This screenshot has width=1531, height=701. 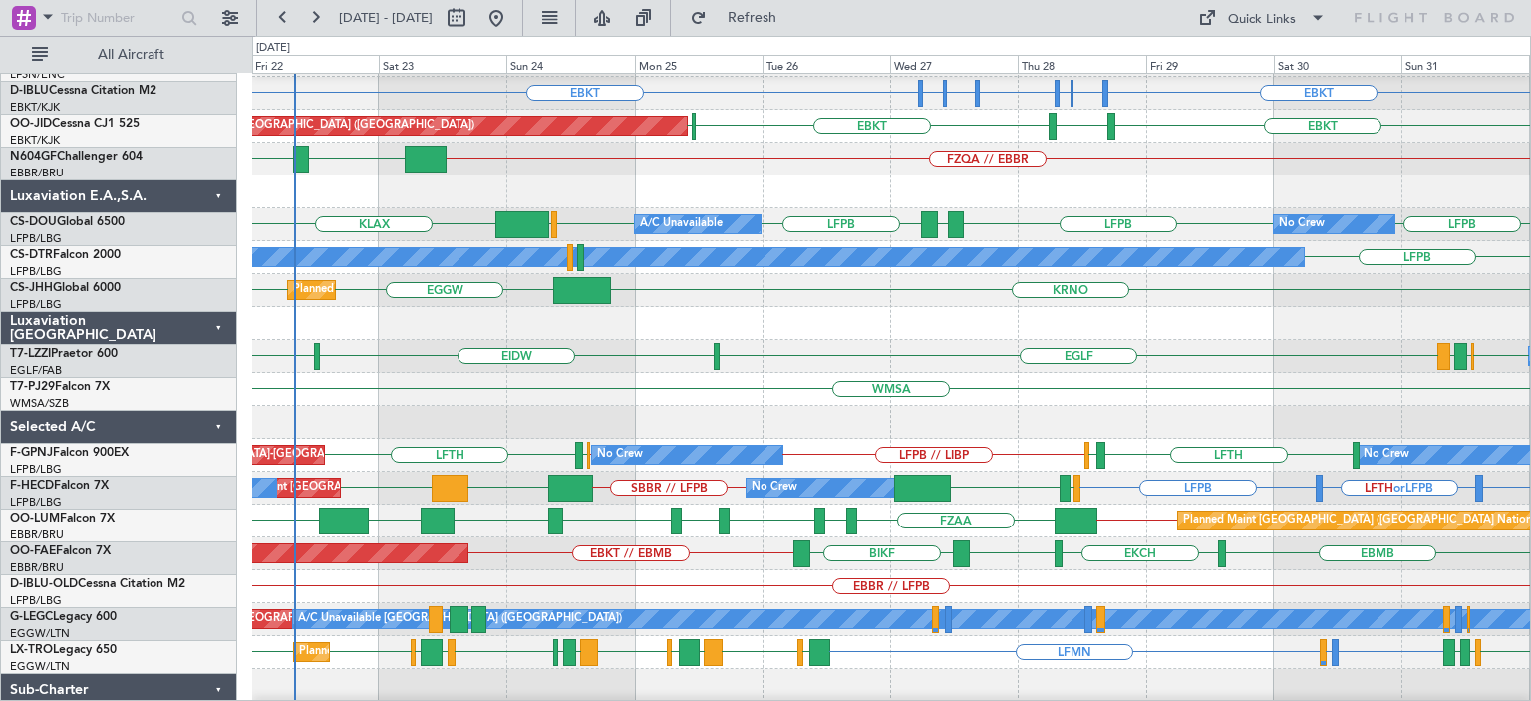 I want to click on a: N604GFChallenger 604, so click(x=76, y=156).